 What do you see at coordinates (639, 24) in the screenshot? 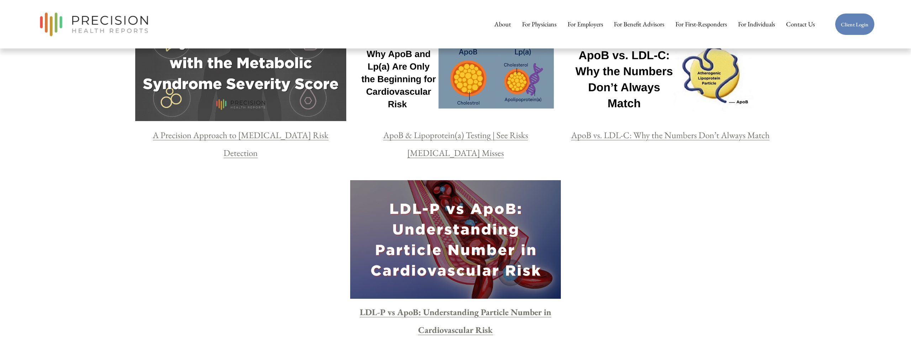
I see `a: For Benefit Advisors` at bounding box center [639, 24].